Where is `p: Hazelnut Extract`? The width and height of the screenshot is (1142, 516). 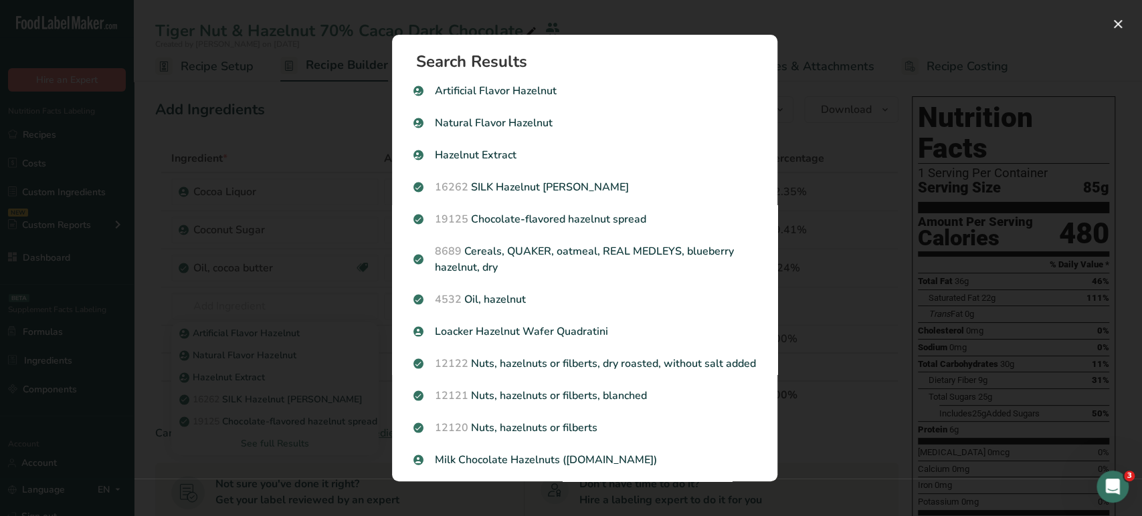
p: Hazelnut Extract is located at coordinates (585, 155).